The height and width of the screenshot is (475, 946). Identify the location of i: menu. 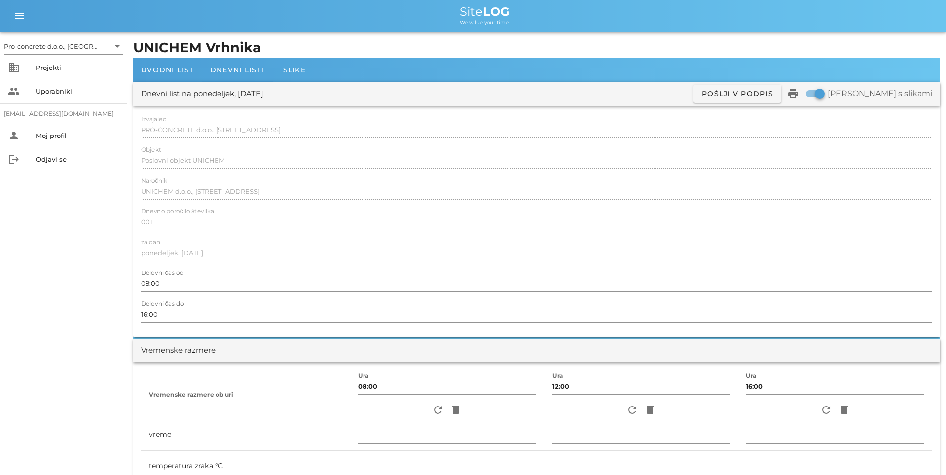
(20, 16).